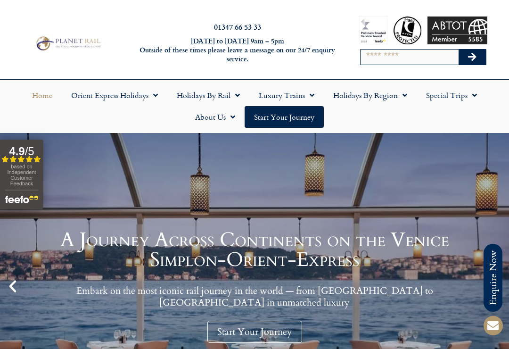  I want to click on a: 01347 66 53 33, so click(237, 26).